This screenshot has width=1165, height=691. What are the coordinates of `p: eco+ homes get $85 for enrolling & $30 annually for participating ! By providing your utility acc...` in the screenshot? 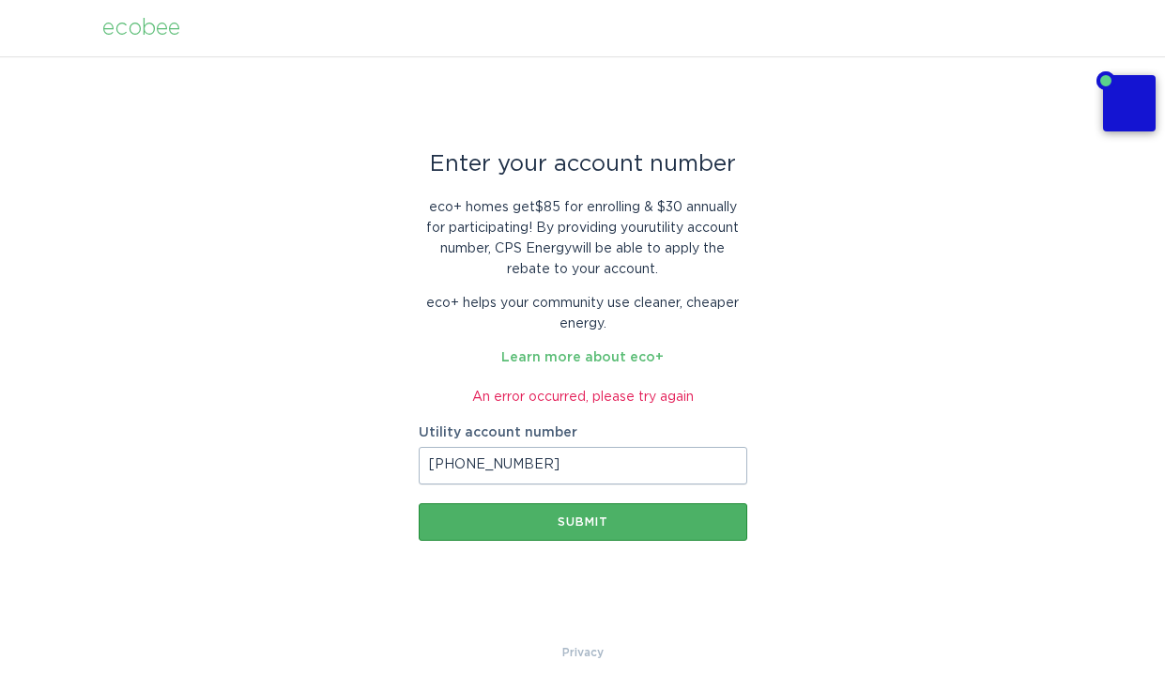 It's located at (583, 239).